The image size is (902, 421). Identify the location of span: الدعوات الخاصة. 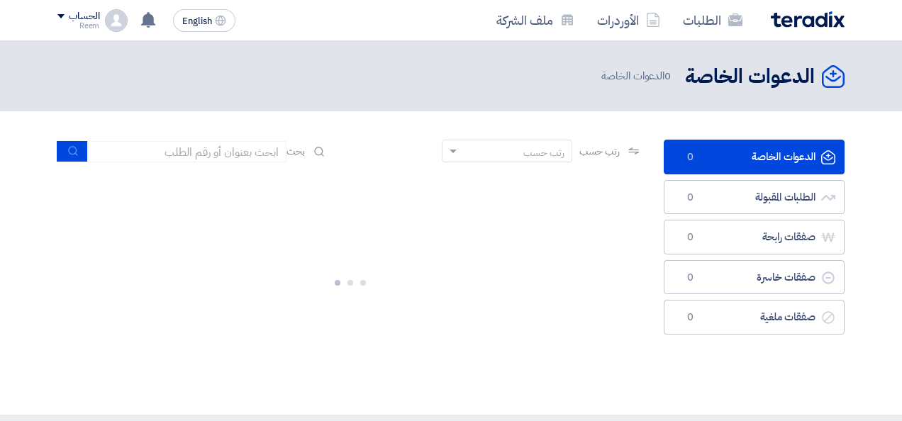
(638, 76).